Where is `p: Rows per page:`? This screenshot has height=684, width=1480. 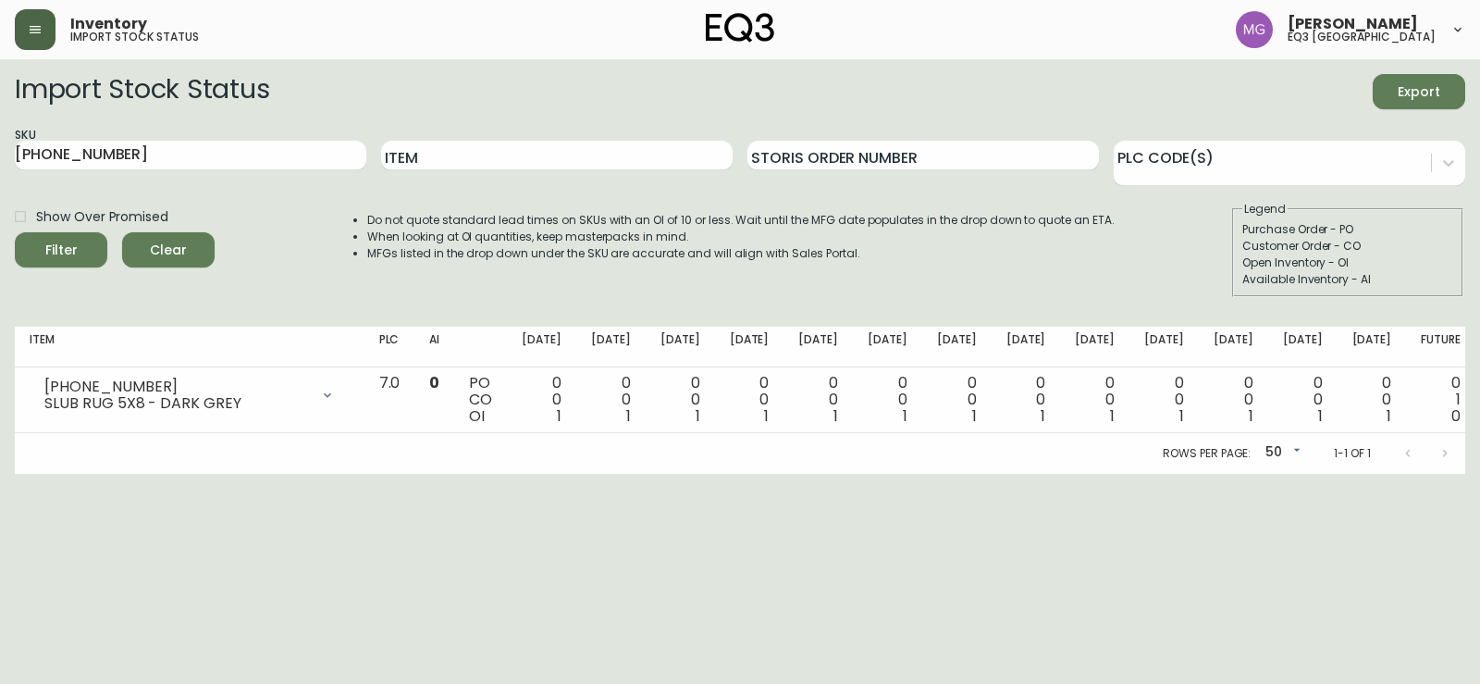 p: Rows per page: is located at coordinates (1206, 453).